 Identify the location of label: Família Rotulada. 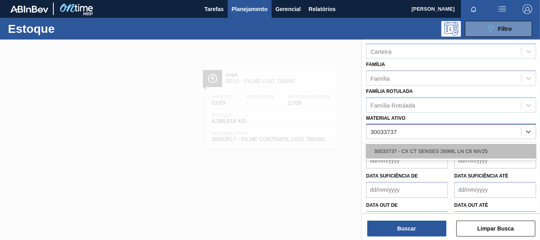
(389, 91).